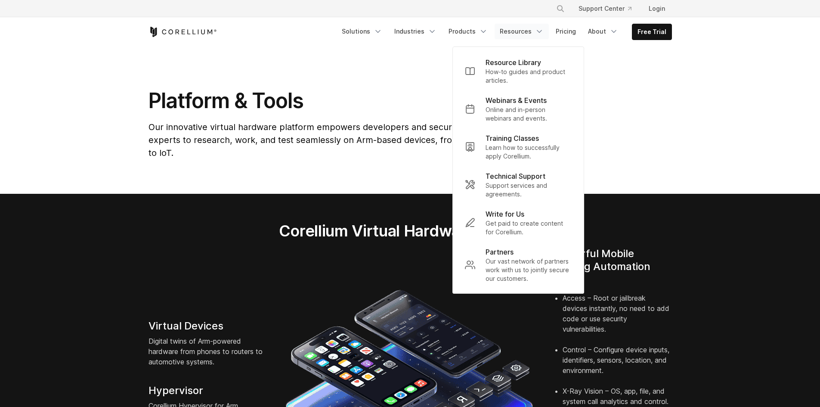 The height and width of the screenshot is (407, 820). What do you see at coordinates (499, 252) in the screenshot?
I see `p: Partners` at bounding box center [499, 252].